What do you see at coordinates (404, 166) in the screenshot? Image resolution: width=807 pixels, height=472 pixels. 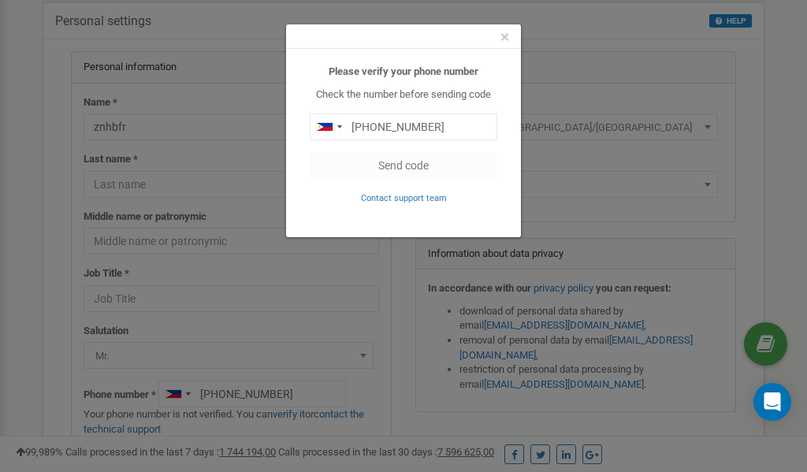 I see `button: Send code` at bounding box center [404, 166].